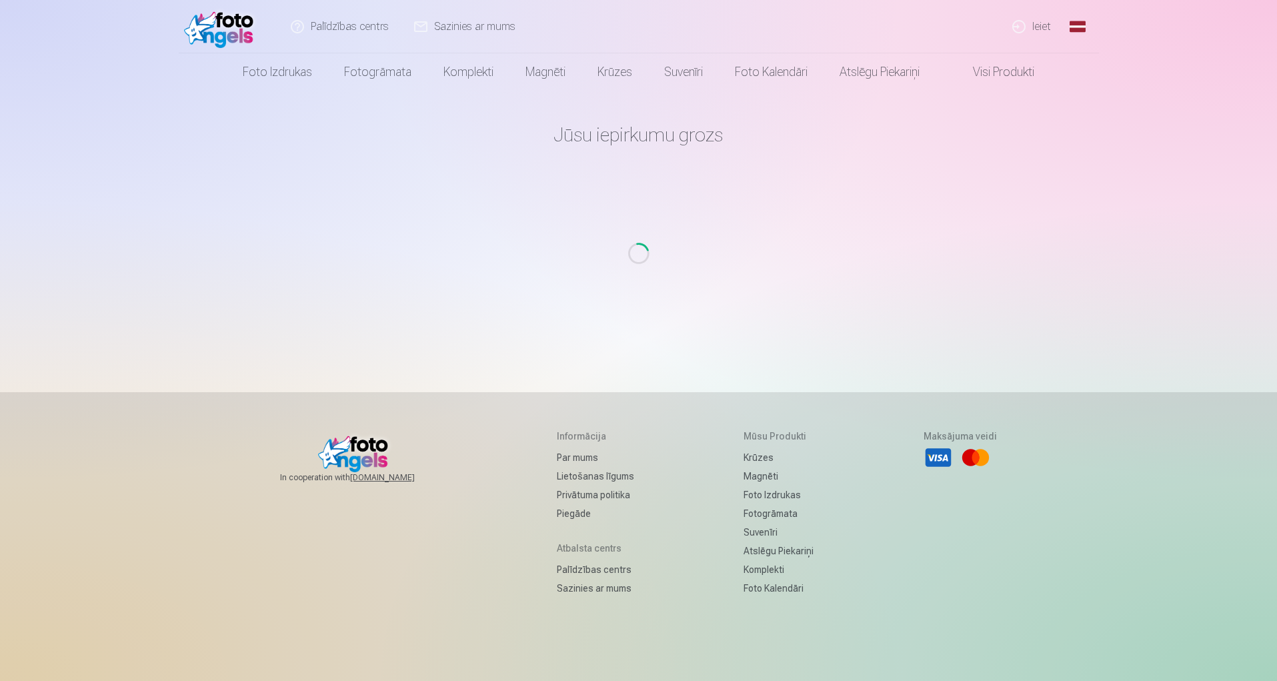  What do you see at coordinates (975, 457) in the screenshot?
I see `li: Mastercard` at bounding box center [975, 457].